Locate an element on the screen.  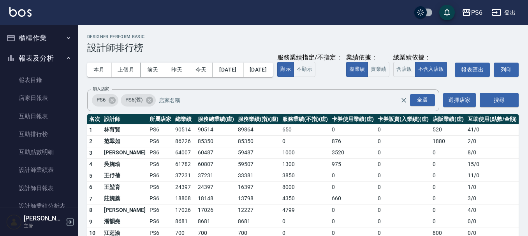
span: 5 is located at coordinates (91, 176).